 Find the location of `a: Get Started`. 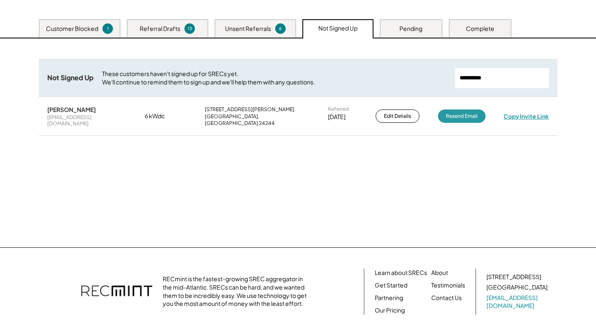

a: Get Started is located at coordinates (391, 286).